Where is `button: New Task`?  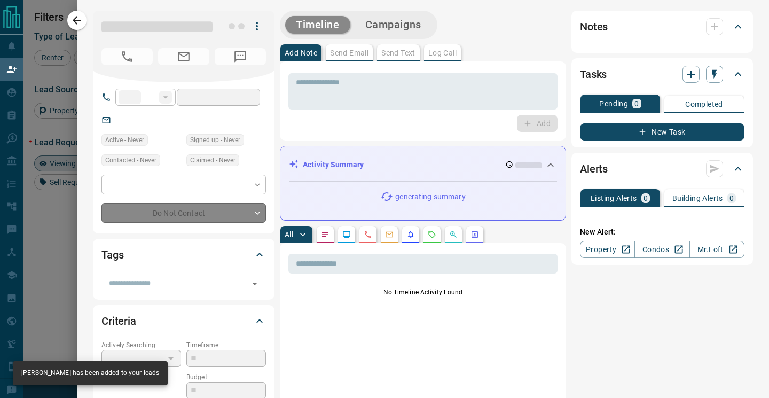 button: New Task is located at coordinates (662, 132).